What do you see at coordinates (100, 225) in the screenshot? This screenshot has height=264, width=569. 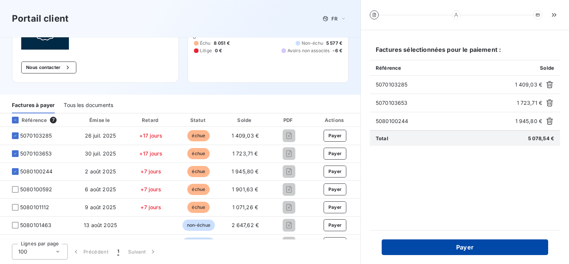 I see `span: 13 août 2025` at bounding box center [100, 225].